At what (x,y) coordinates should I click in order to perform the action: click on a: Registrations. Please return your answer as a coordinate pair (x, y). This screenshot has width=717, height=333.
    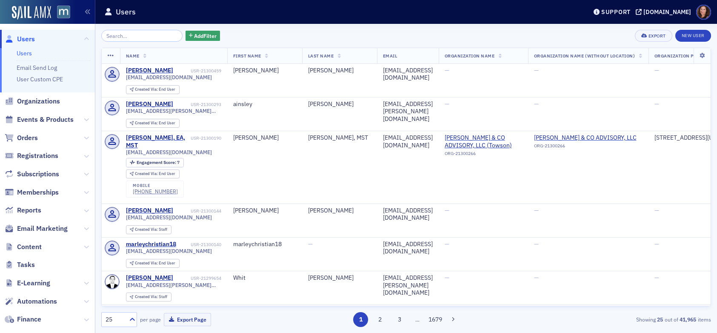
    Looking at the image, I should click on (31, 156).